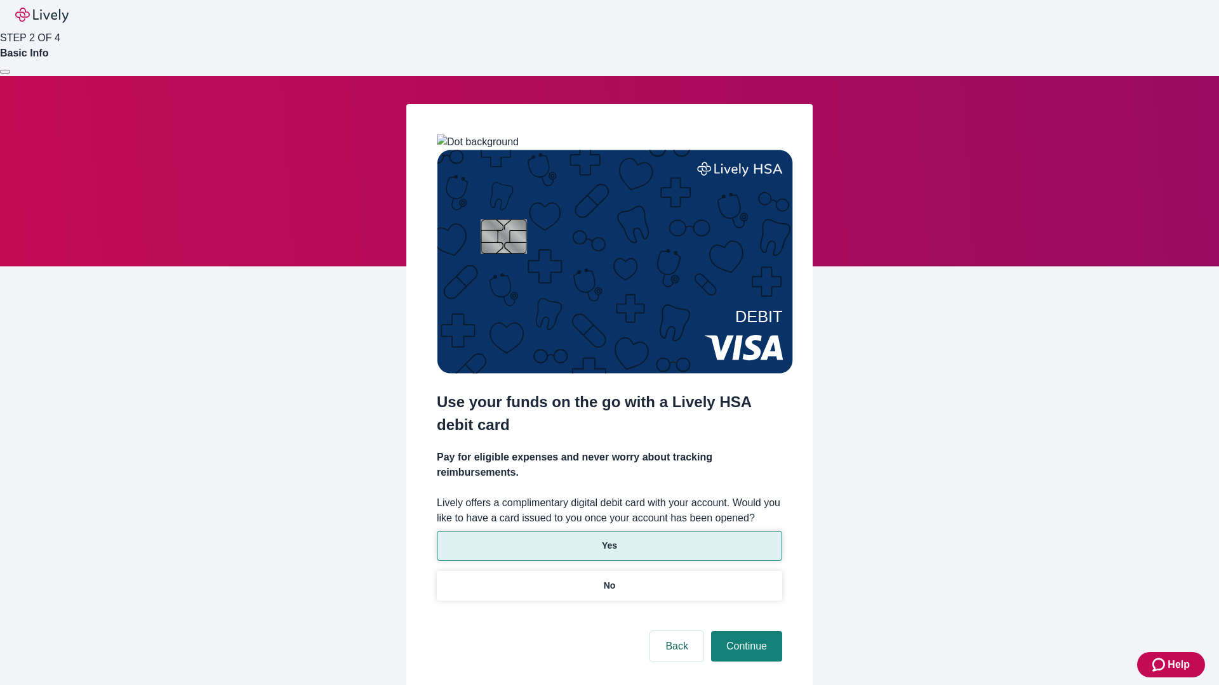 The image size is (1219, 685). Describe the element at coordinates (609, 511) in the screenshot. I see `label: Lively offers a complimentary digital debit card with your account. Would you like to have a card...` at that location.